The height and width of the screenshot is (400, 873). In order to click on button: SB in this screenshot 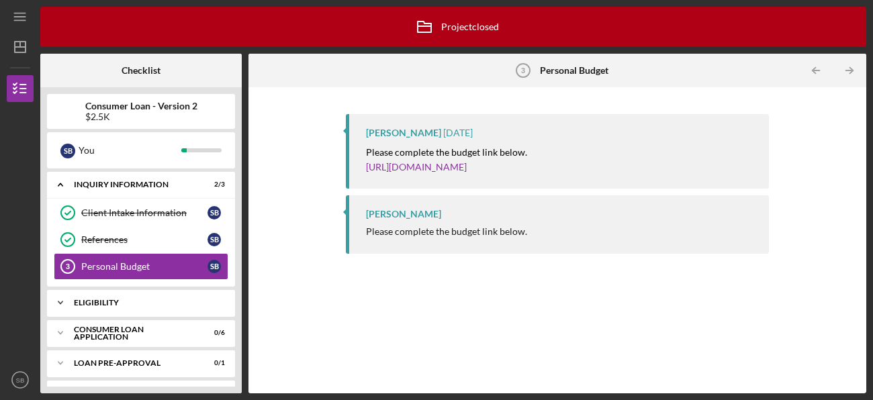, I will do `click(20, 380)`.